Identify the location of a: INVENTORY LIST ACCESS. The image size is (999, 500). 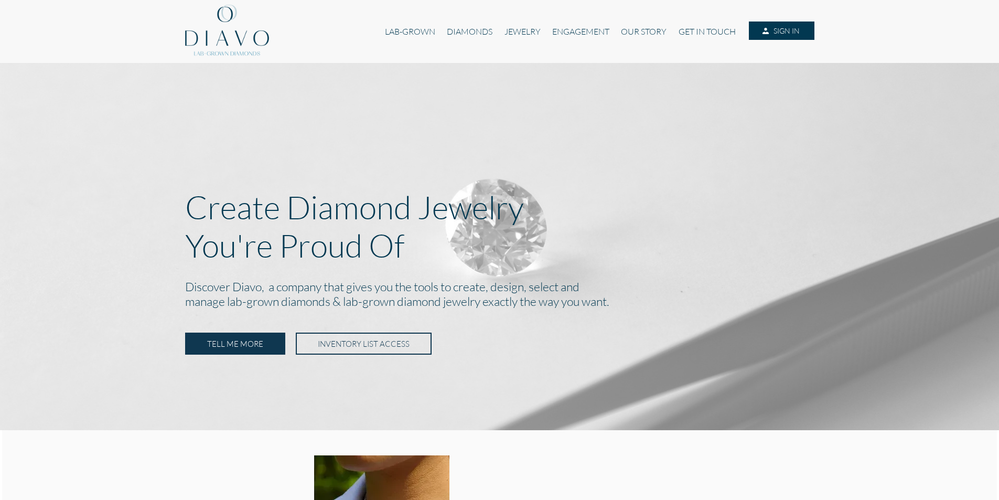
(363, 343).